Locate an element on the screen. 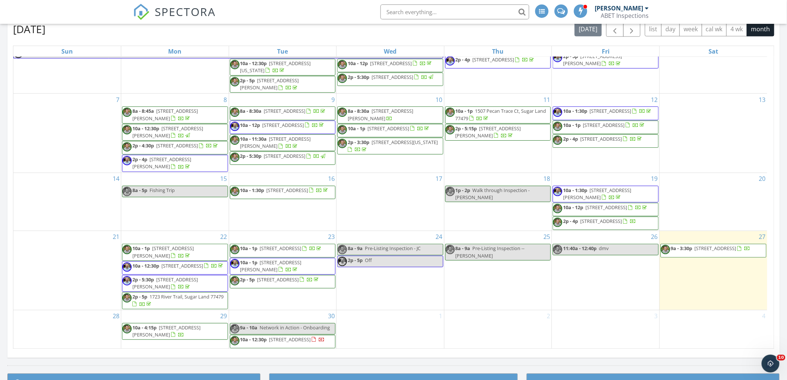  span: 11:40a - 12:40p is located at coordinates (580, 248).